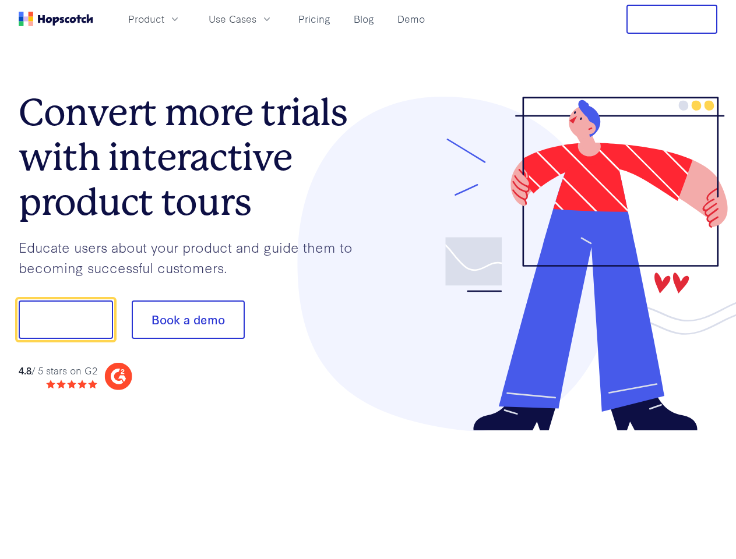 The height and width of the screenshot is (559, 736). Describe the element at coordinates (146, 19) in the screenshot. I see `span: Product` at that location.